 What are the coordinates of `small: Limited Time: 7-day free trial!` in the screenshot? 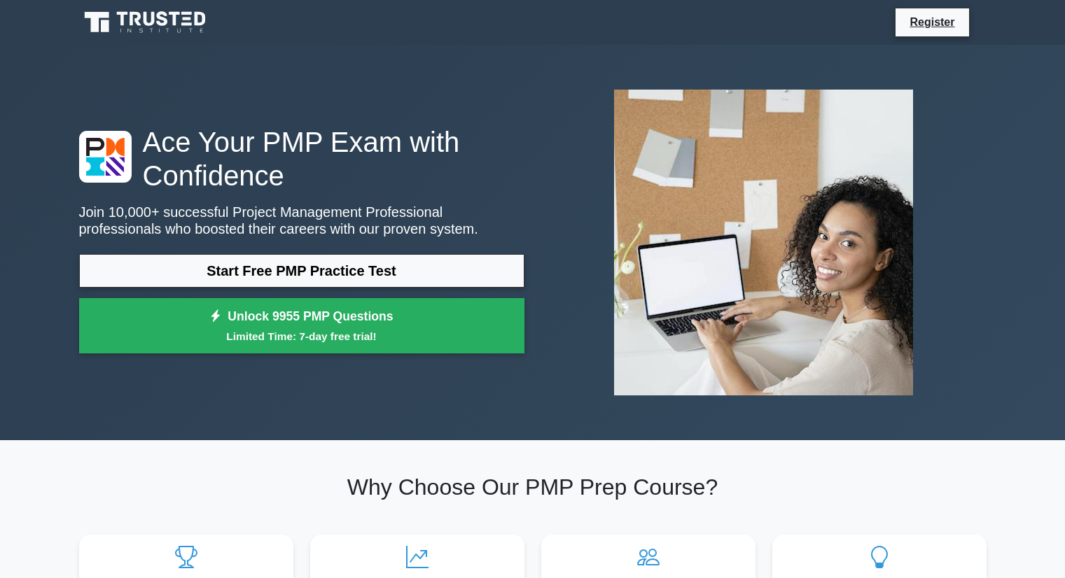 It's located at (302, 336).